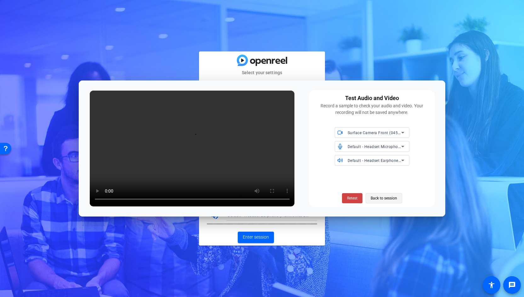 The image size is (524, 297). I want to click on button: Back to session, so click(384, 198).